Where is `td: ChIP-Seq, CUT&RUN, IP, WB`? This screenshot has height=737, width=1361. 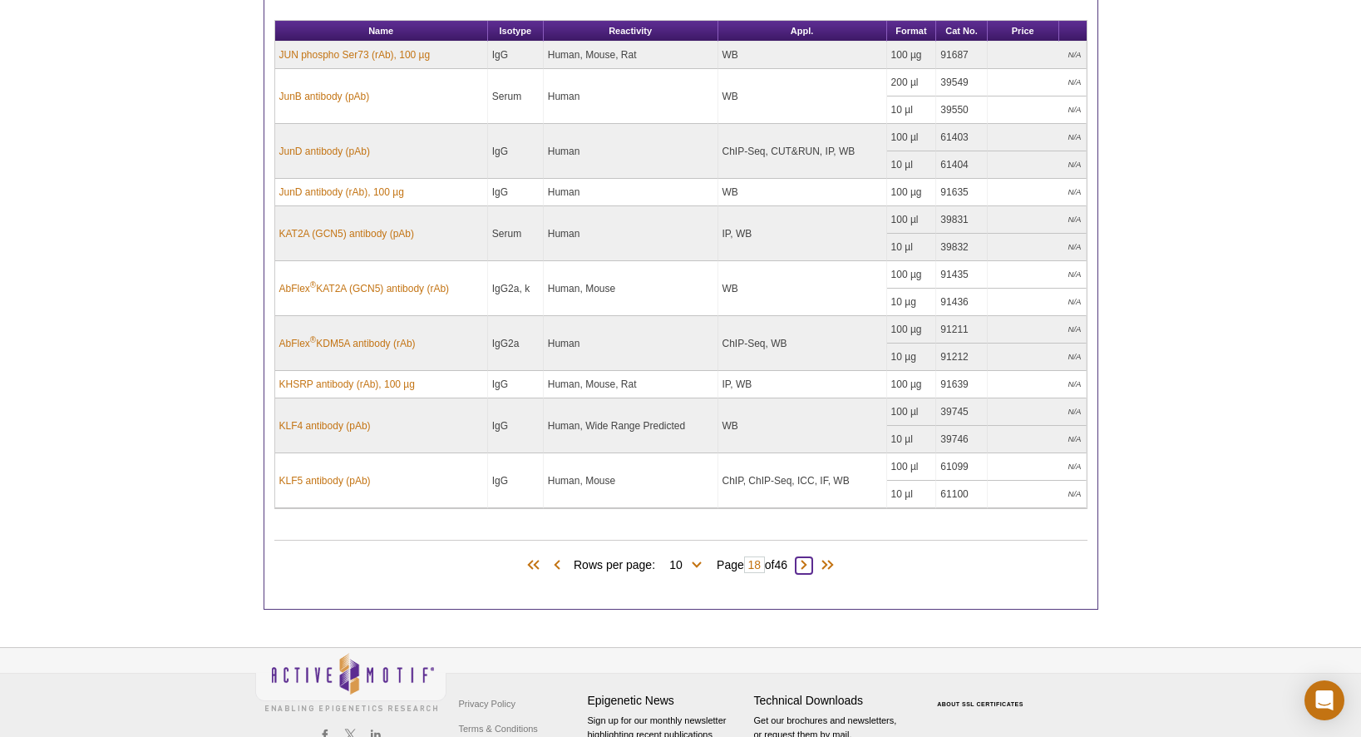
td: ChIP-Seq, CUT&RUN, IP, WB is located at coordinates (802, 151).